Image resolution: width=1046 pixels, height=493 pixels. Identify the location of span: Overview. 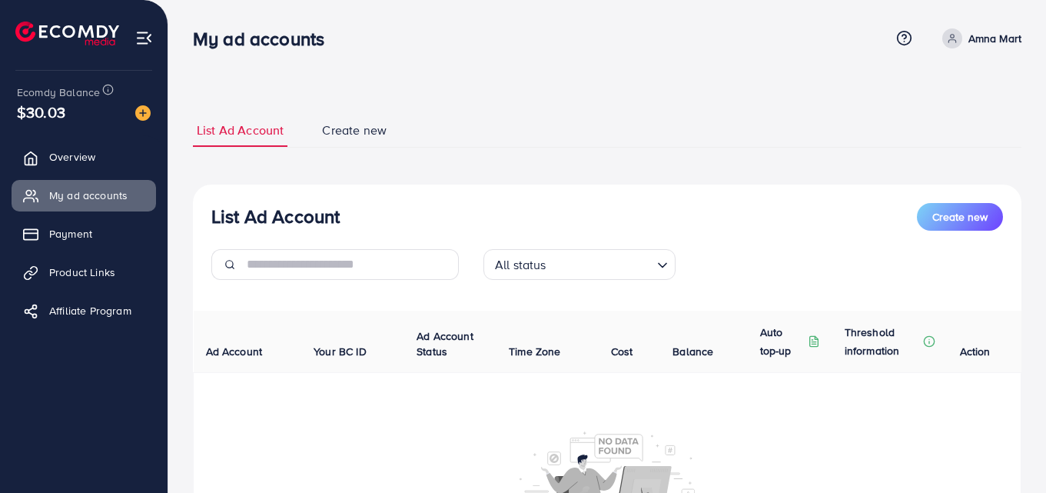
(72, 157).